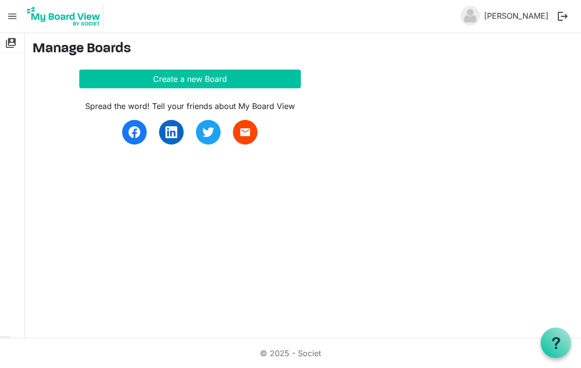  Describe the element at coordinates (245, 132) in the screenshot. I see `a: email` at that location.